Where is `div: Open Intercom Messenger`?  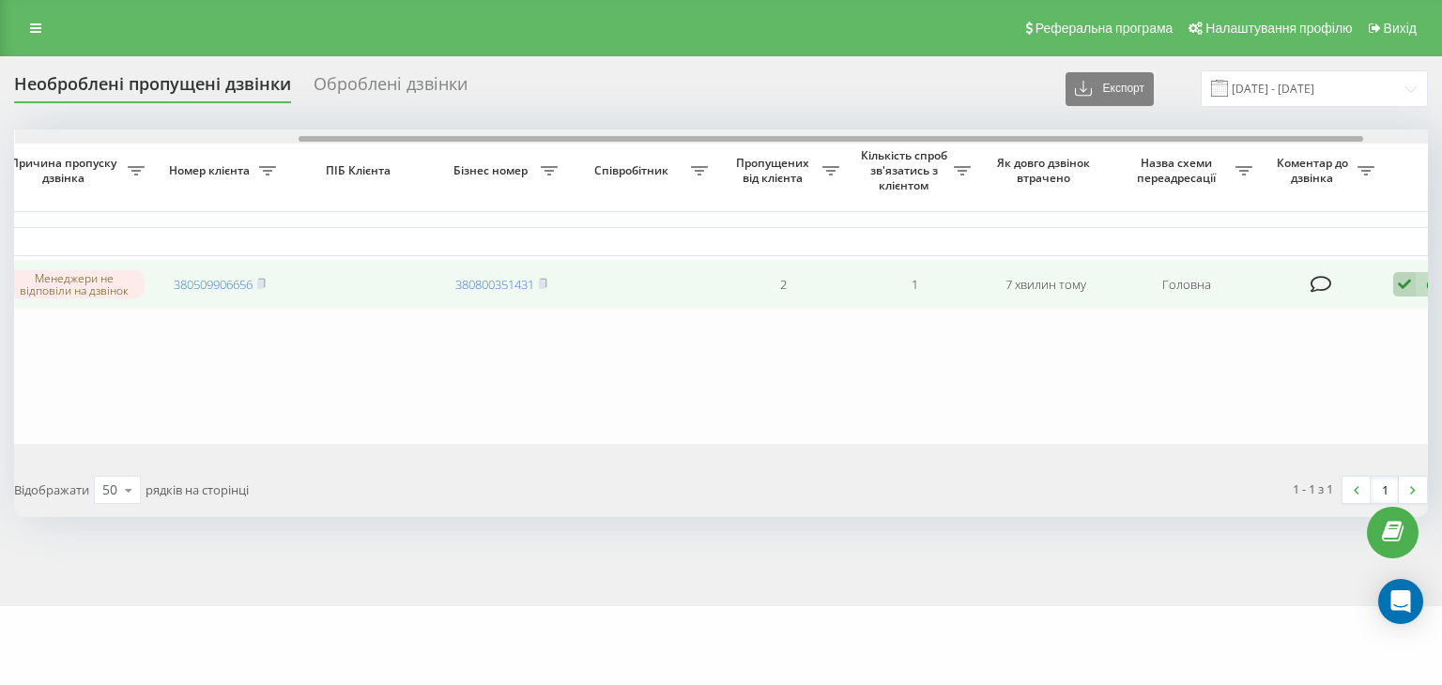
div: Open Intercom Messenger is located at coordinates (1400, 602).